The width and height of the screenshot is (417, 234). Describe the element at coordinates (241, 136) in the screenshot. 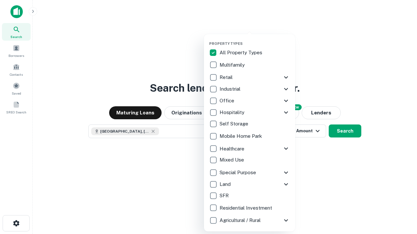

I see `p: Mobile Home Park` at that location.